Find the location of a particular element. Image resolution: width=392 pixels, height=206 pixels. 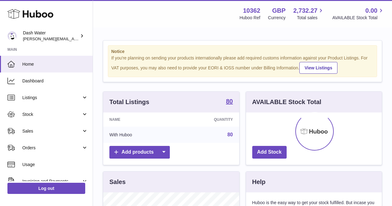

img: james@dash-water.com is located at coordinates (12, 36).